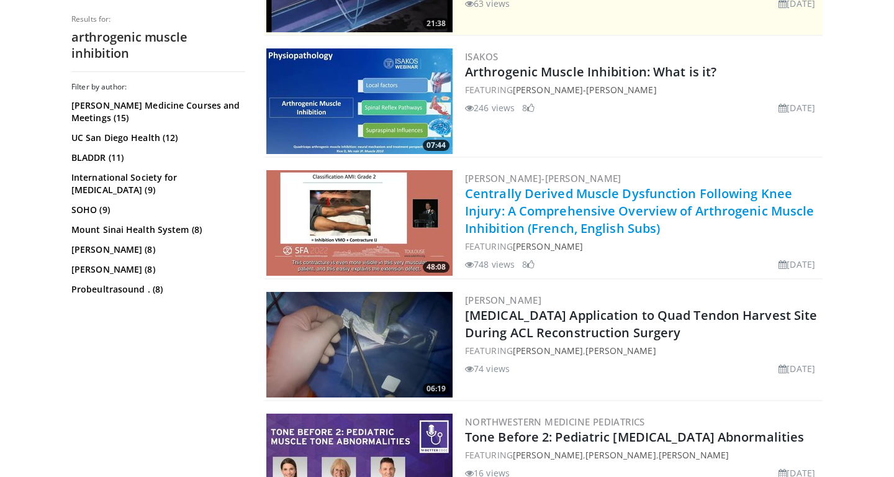 The height and width of the screenshot is (477, 894). I want to click on a: Mount Sinai Health System (8), so click(157, 230).